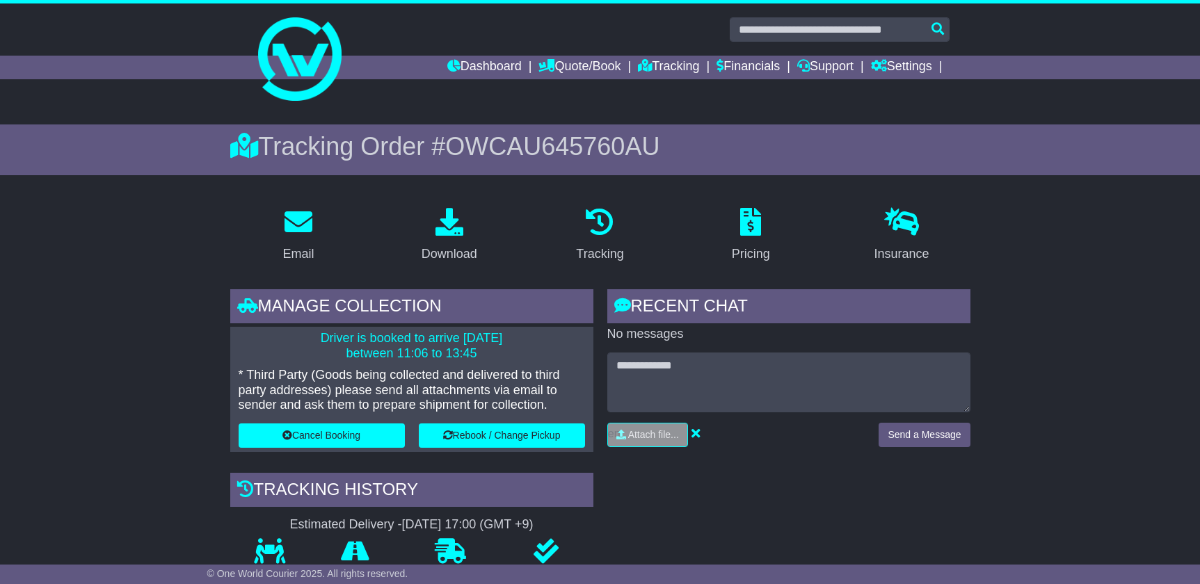 The width and height of the screenshot is (1200, 584). Describe the element at coordinates (924, 435) in the screenshot. I see `button: Send a Message` at that location.